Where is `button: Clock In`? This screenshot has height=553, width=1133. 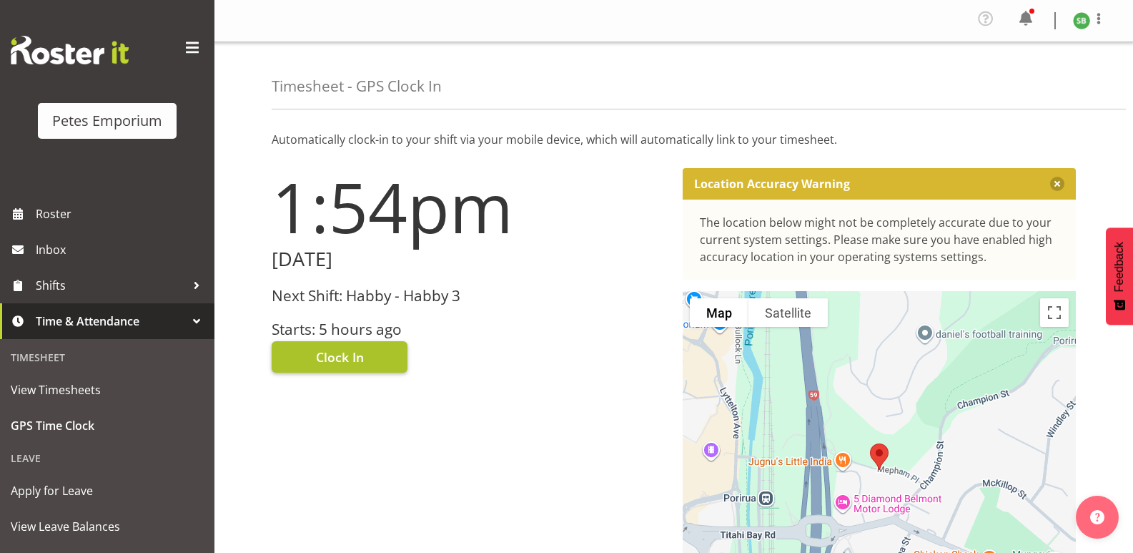 button: Clock In is located at coordinates (340, 357).